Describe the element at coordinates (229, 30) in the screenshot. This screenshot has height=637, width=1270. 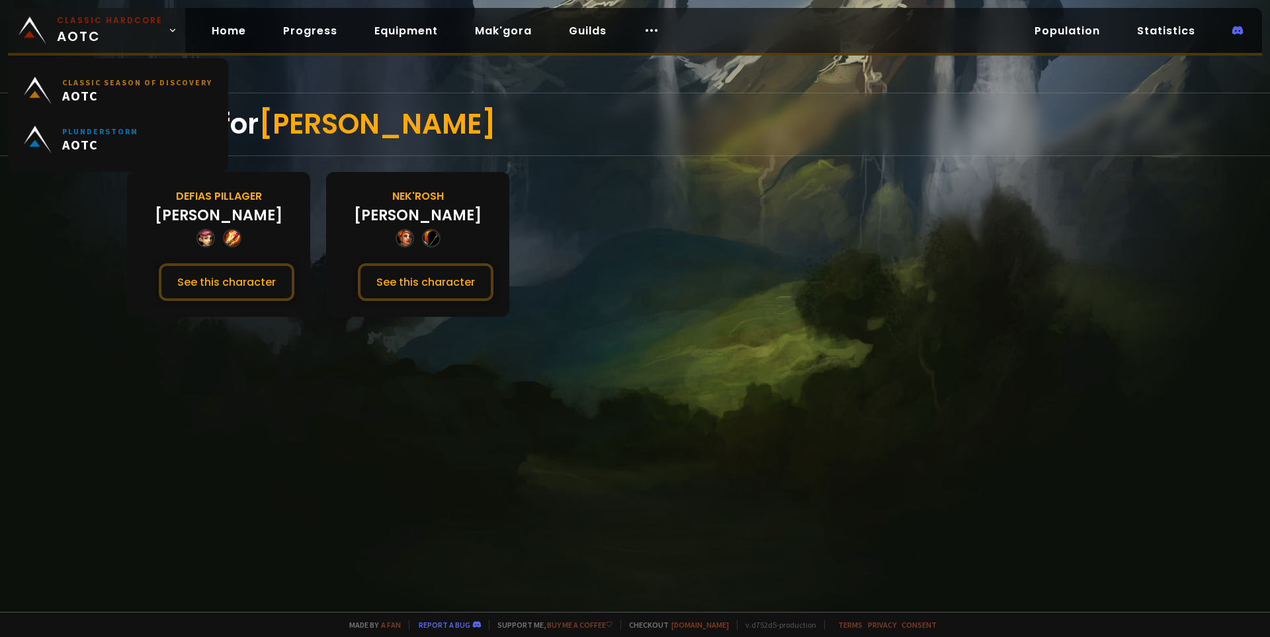
I see `a: Home` at that location.